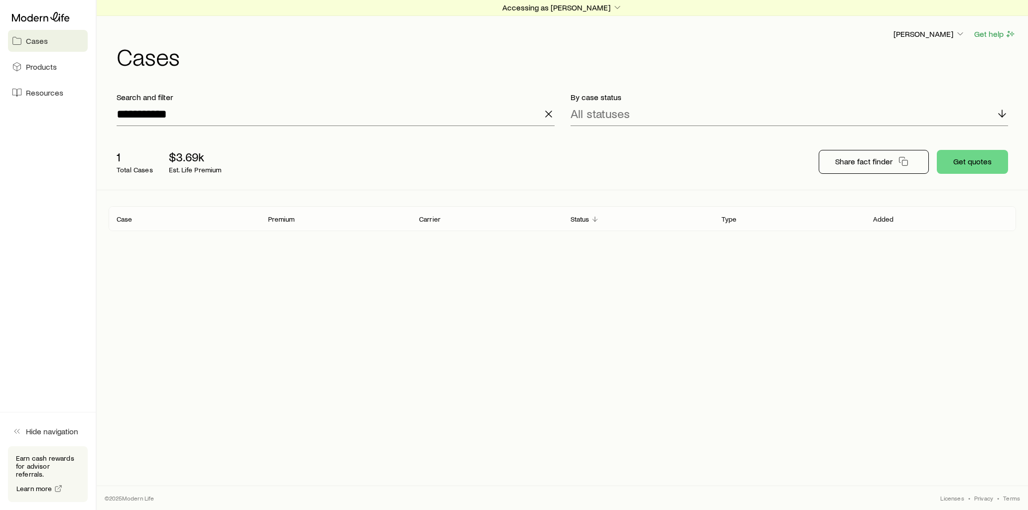  Describe the element at coordinates (790, 97) in the screenshot. I see `p: By case status` at that location.